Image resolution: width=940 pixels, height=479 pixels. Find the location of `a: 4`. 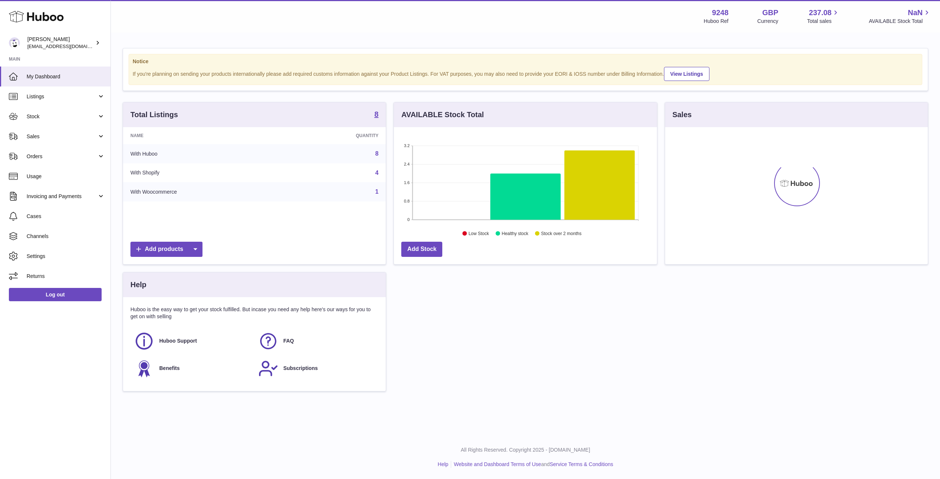

a: 4 is located at coordinates (376, 172).